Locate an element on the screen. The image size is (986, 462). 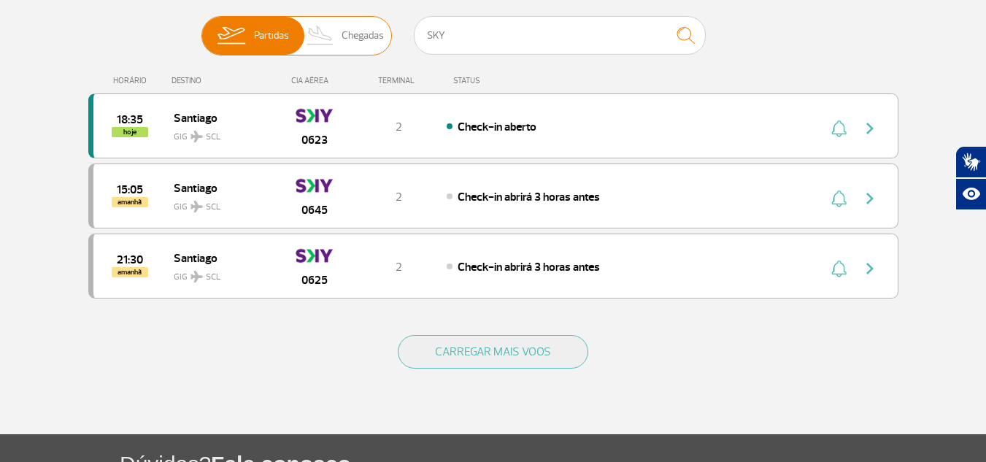
button: Abrir recursos assistivos. is located at coordinates (971, 194).